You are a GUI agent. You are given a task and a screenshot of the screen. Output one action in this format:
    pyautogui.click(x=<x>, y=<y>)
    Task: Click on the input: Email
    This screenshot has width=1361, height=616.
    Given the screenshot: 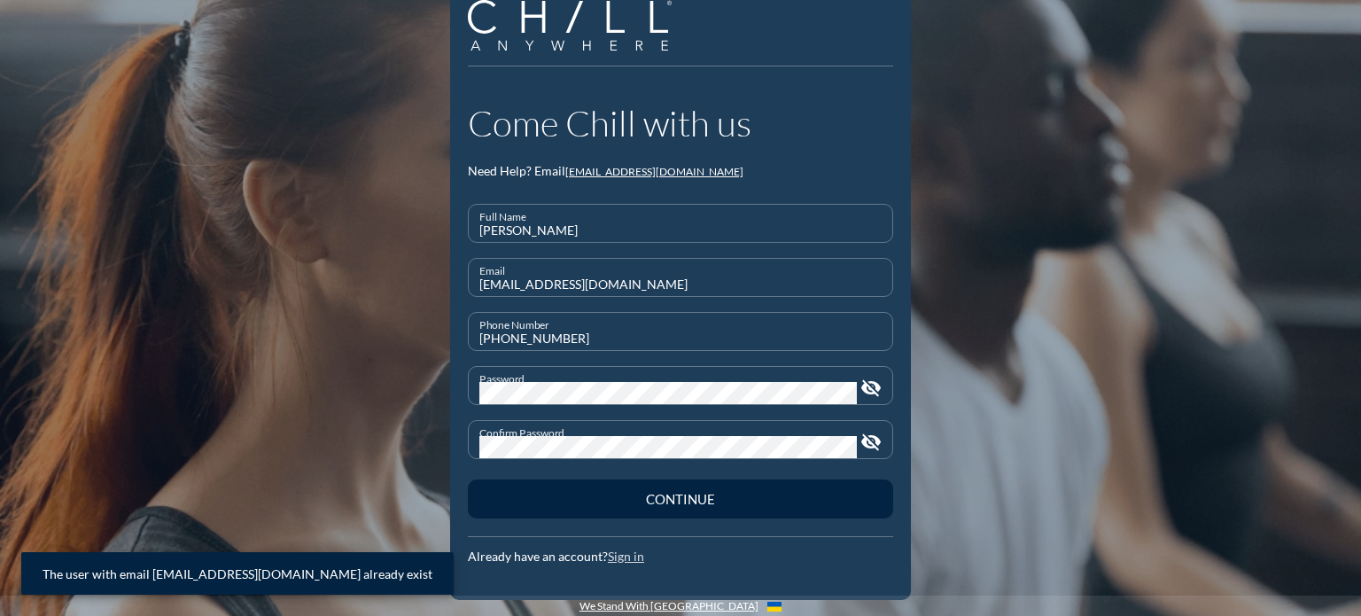 What is the action you would take?
    pyautogui.click(x=680, y=284)
    